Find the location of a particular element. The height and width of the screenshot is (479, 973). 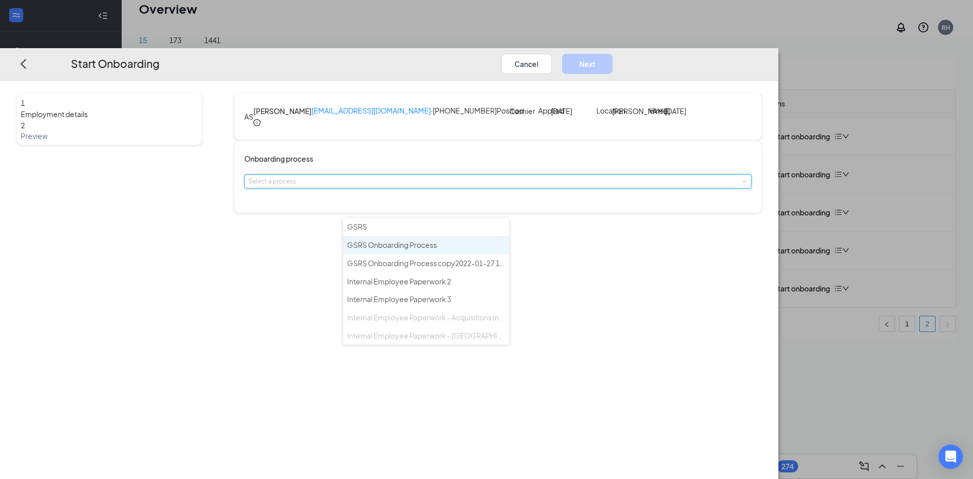

span: info-circle is located at coordinates (257, 122).